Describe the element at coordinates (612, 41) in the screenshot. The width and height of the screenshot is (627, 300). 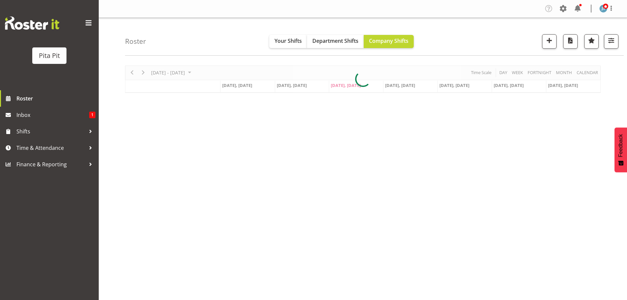
I see `button: Filter Shifts` at that location.